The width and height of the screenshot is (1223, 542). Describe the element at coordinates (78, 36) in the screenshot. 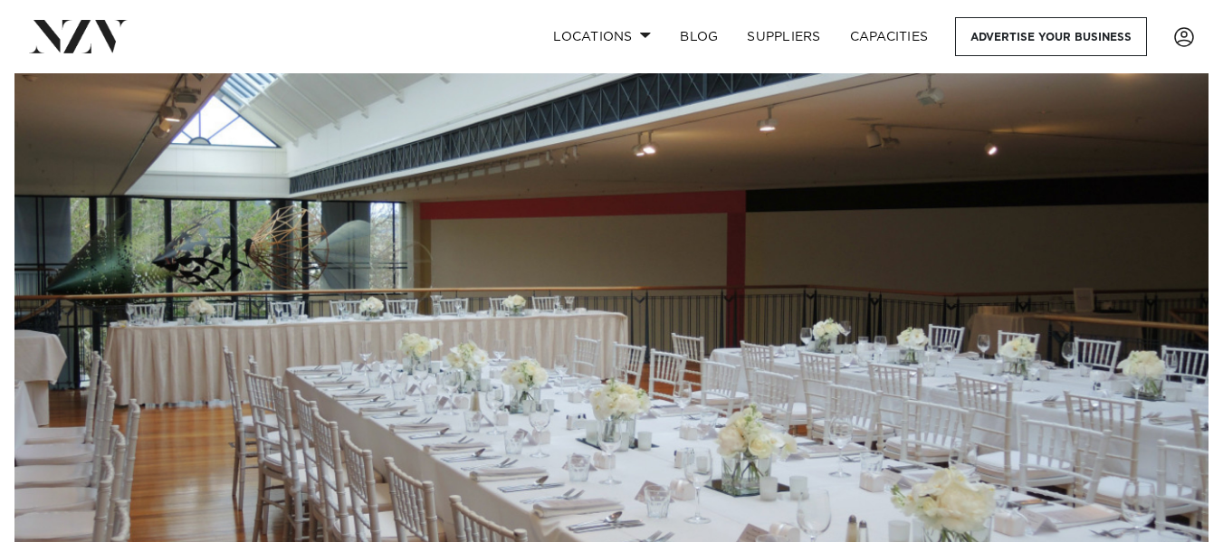

I see `img: nzv-logo.png` at that location.